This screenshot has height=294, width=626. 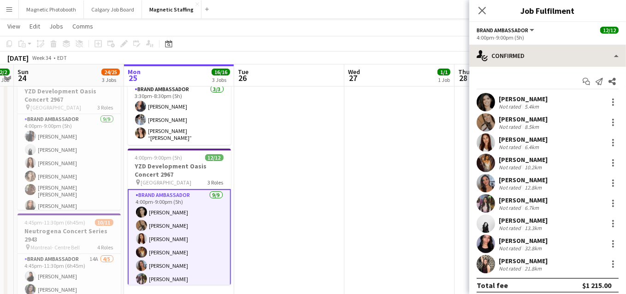 I want to click on a: Comms, so click(x=82, y=26).